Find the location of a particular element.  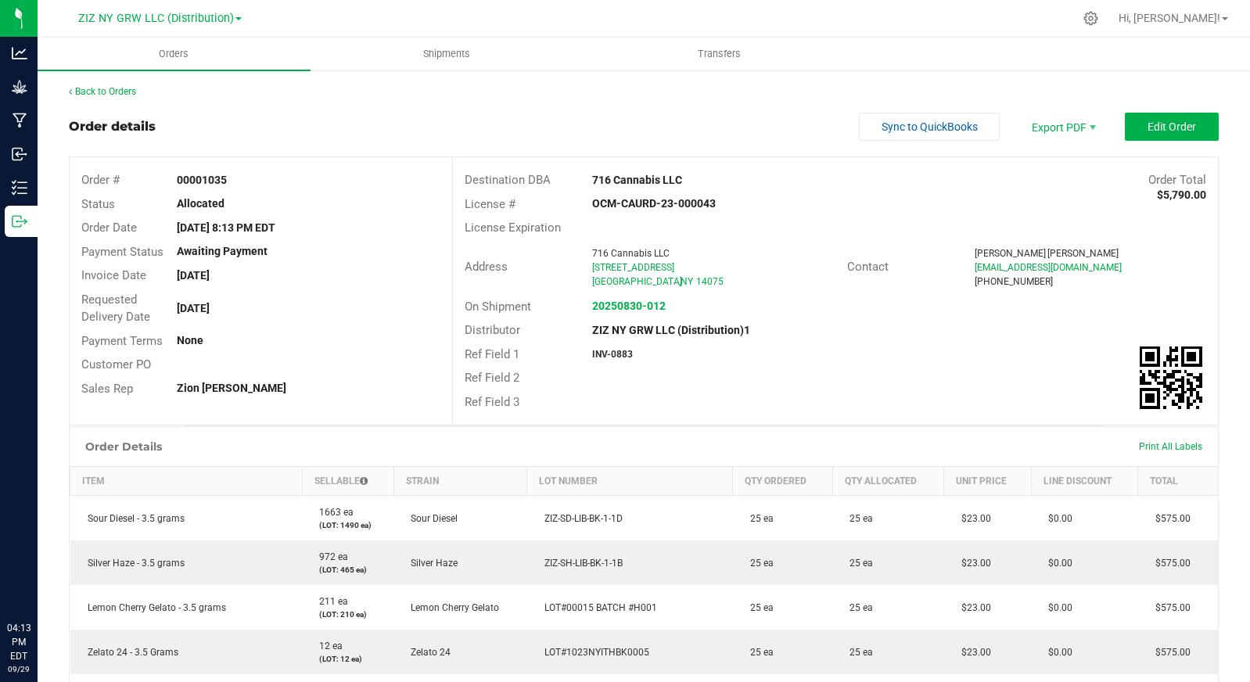

th: Qty Allocated is located at coordinates (888, 481).